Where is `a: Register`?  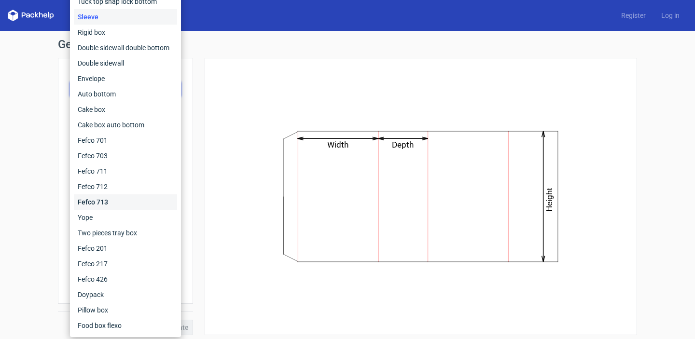 a: Register is located at coordinates (633, 15).